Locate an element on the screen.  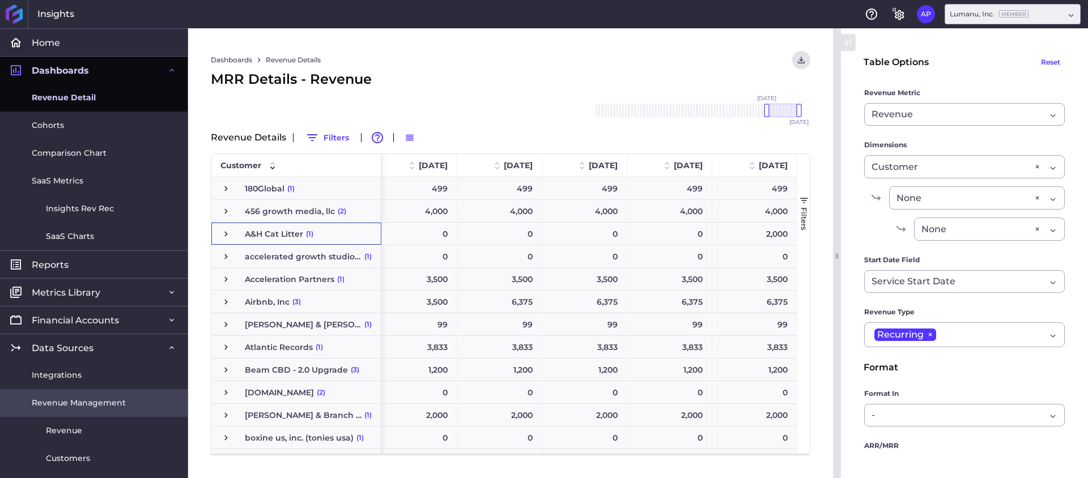
button: Help is located at coordinates (872, 14).